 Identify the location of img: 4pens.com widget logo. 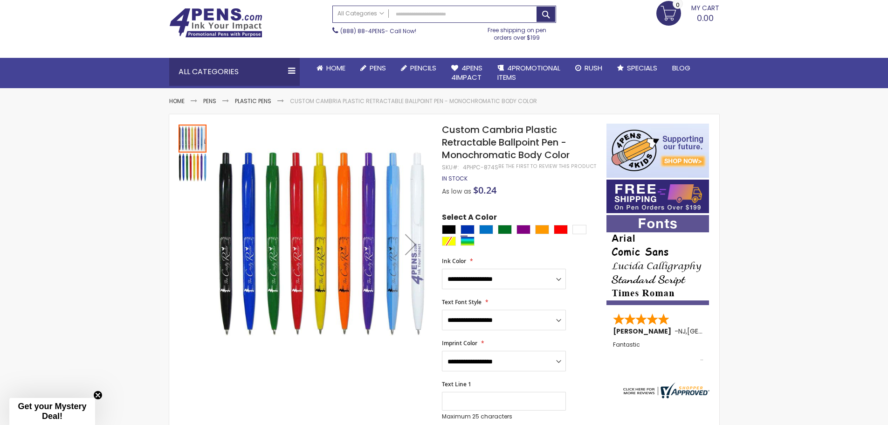
(665, 390).